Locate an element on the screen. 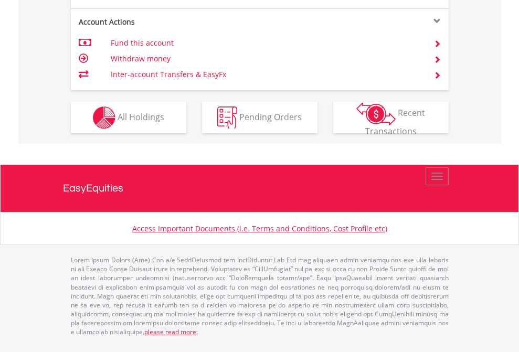 This screenshot has width=519, height=352. td: Inter-account Transfers & EasyFx is located at coordinates (265, 74).